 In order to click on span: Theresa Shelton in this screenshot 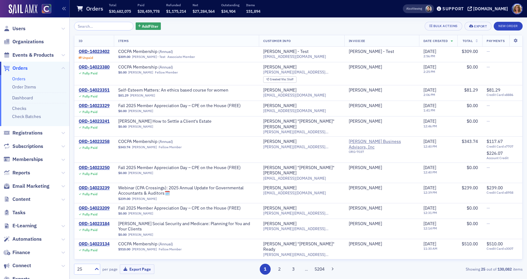, I will do `click(382, 106)`.